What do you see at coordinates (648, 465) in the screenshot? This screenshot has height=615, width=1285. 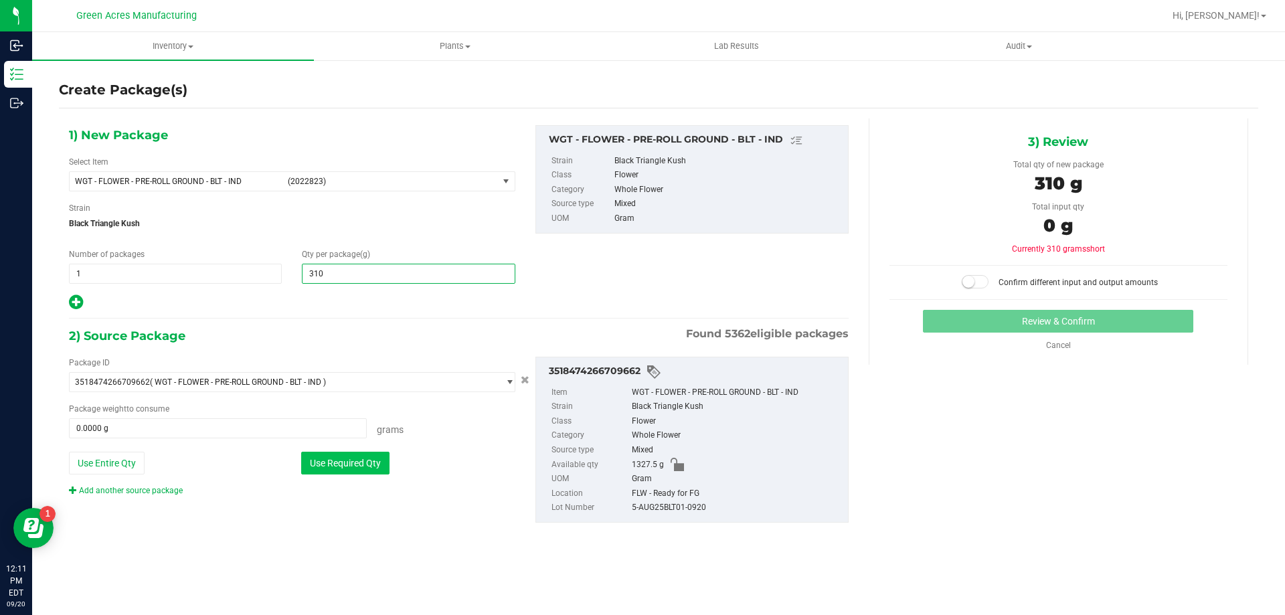 I see `span: 1327.5 g` at bounding box center [648, 465].